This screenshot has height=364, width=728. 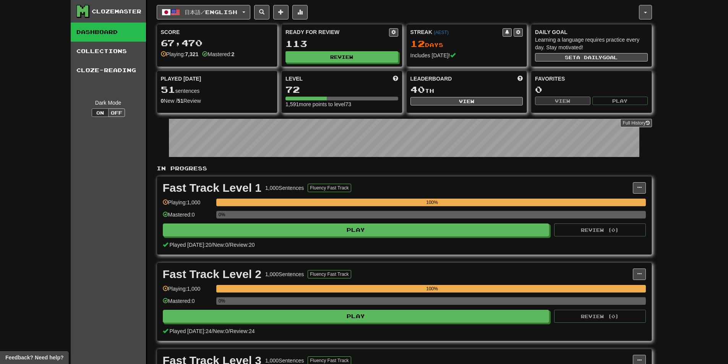 What do you see at coordinates (466, 44) in the screenshot?
I see `div: Day s` at bounding box center [466, 44].